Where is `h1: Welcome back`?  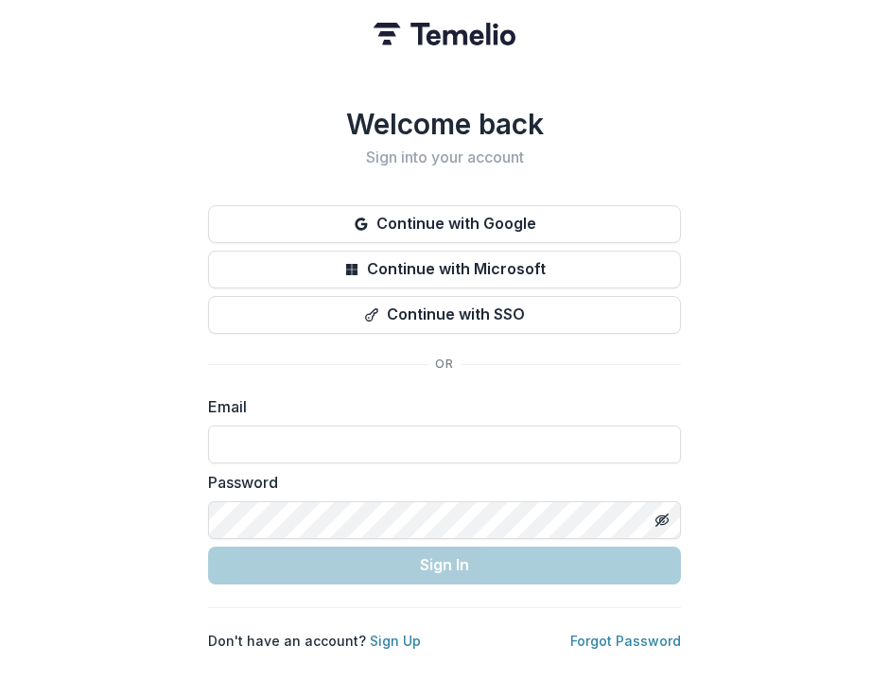 h1: Welcome back is located at coordinates (445, 124).